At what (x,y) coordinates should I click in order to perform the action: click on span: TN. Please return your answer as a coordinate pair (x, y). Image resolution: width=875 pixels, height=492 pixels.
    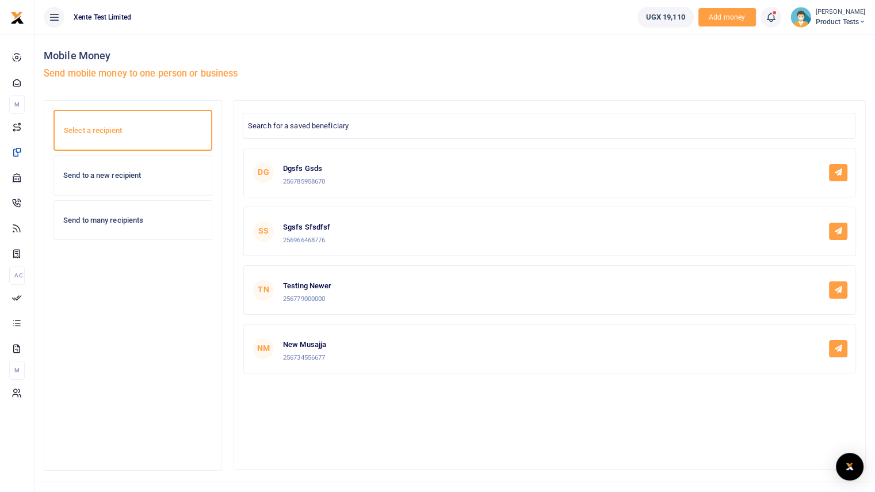
    Looking at the image, I should click on (263, 290).